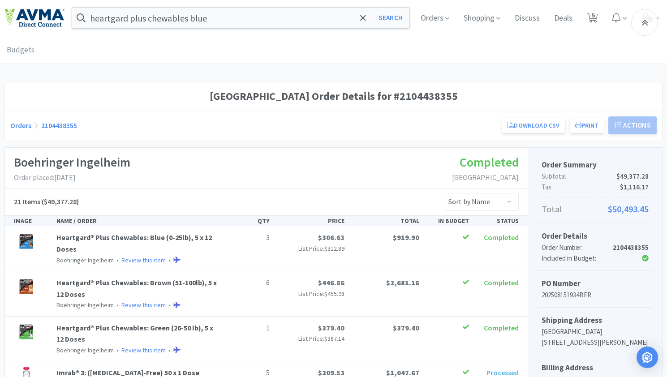 The height and width of the screenshot is (377, 667). What do you see at coordinates (403, 373) in the screenshot?
I see `span: $1,047.67` at bounding box center [403, 373].